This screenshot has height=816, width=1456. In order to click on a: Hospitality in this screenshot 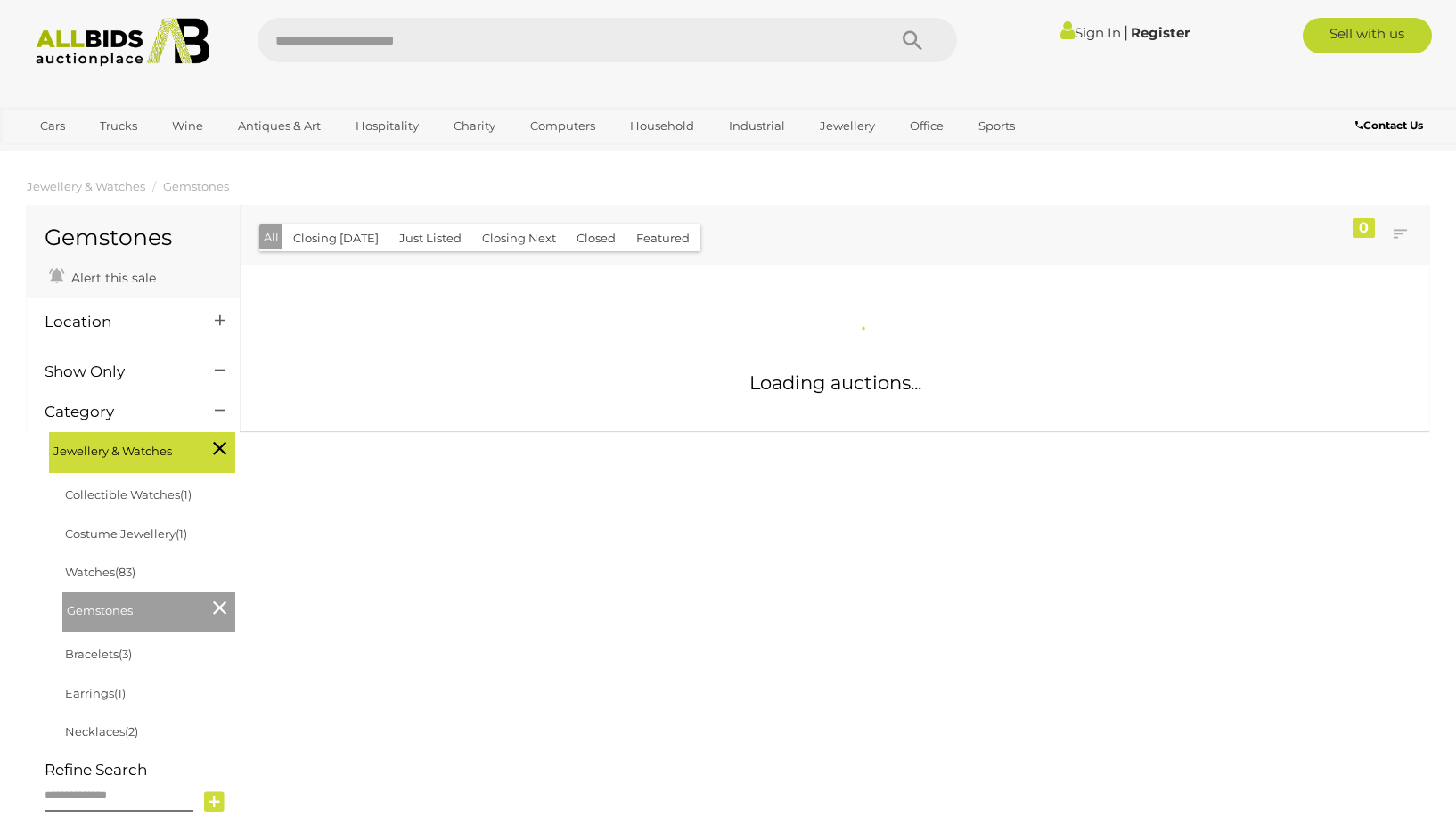, I will do `click(386, 126)`.